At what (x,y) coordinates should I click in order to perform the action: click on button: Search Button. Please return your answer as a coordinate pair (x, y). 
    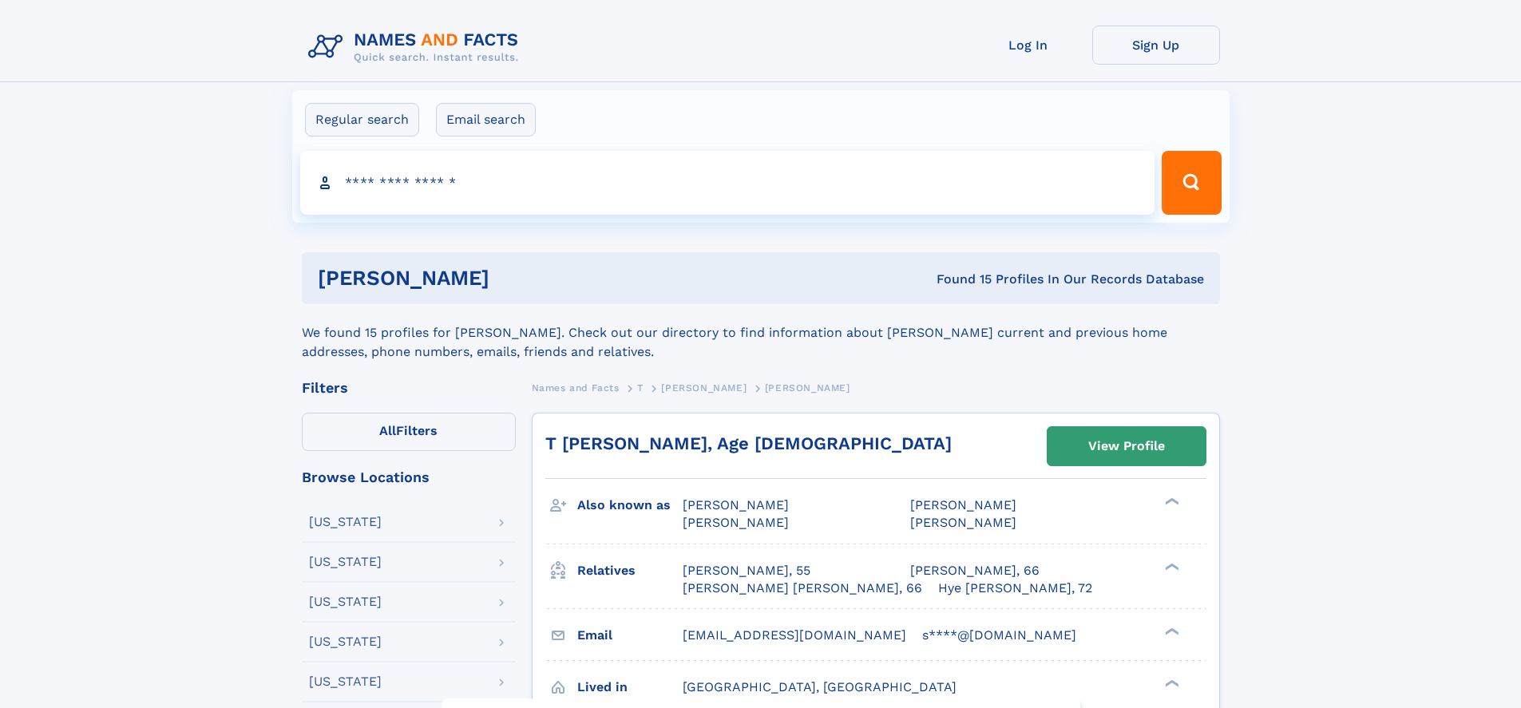
    Looking at the image, I should click on (1191, 183).